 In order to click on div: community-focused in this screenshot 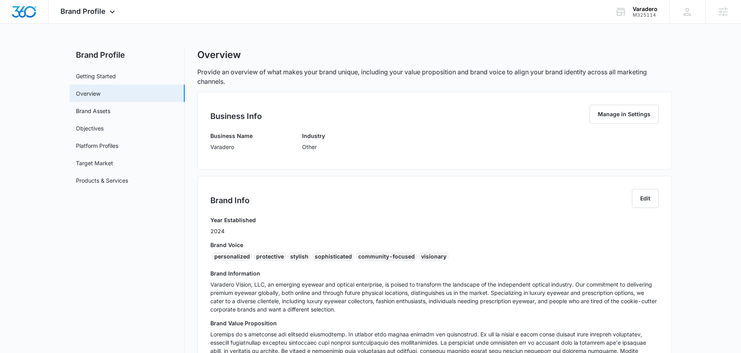, I will do `click(387, 257)`.